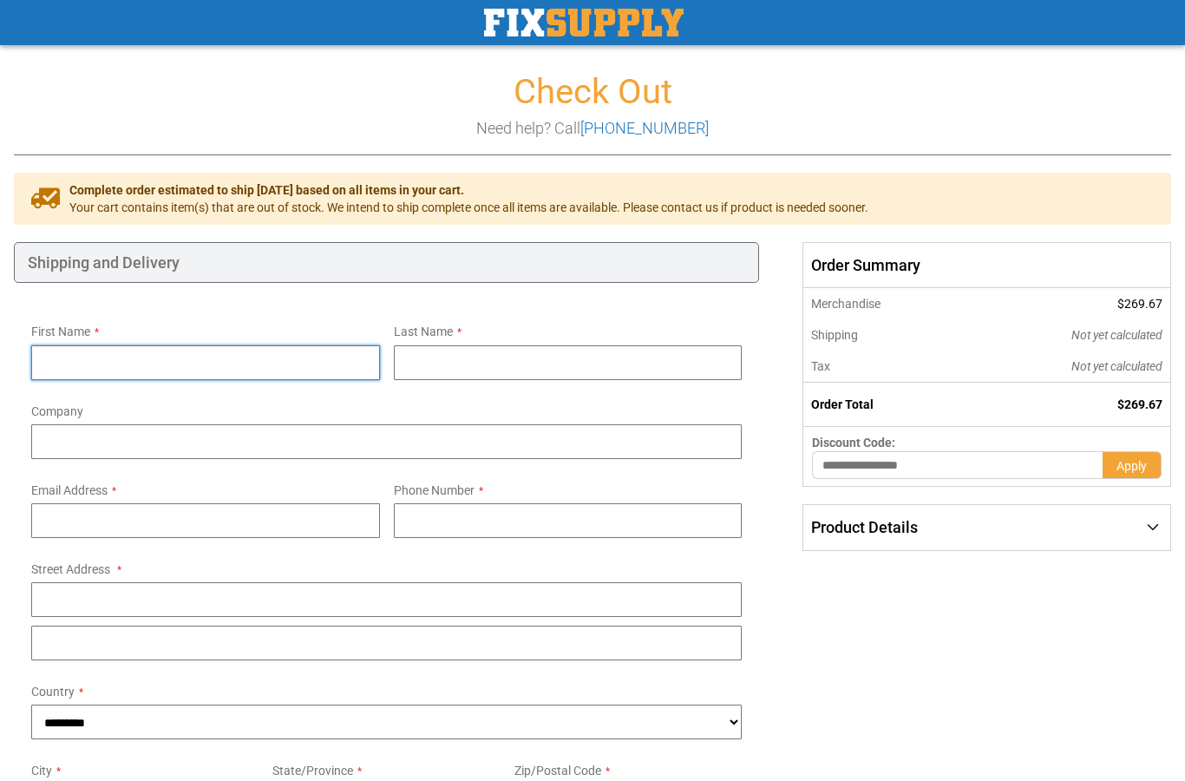 This screenshot has width=1185, height=781. Describe the element at coordinates (57, 411) in the screenshot. I see `span: Company` at that location.